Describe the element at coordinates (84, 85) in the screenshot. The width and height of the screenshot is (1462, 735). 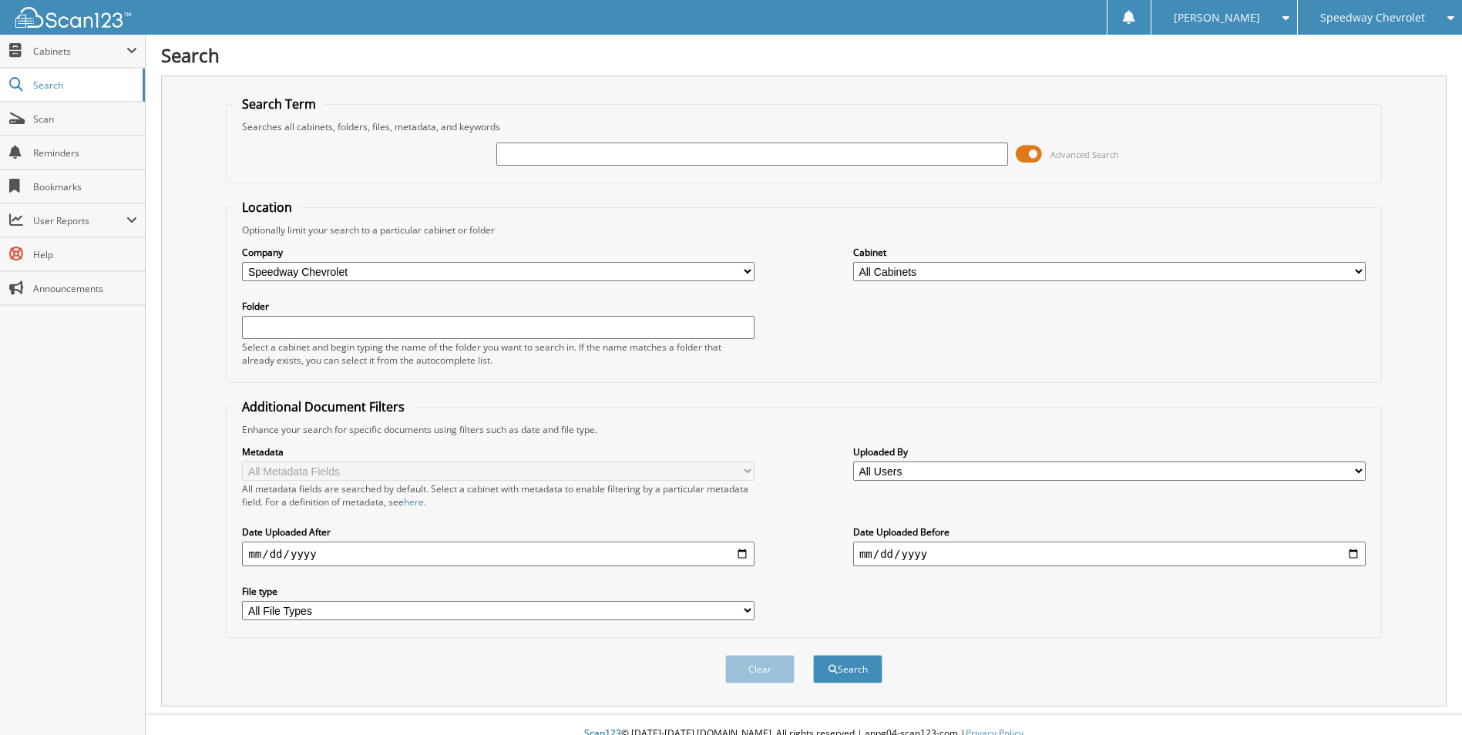
I see `span: Search` at that location.